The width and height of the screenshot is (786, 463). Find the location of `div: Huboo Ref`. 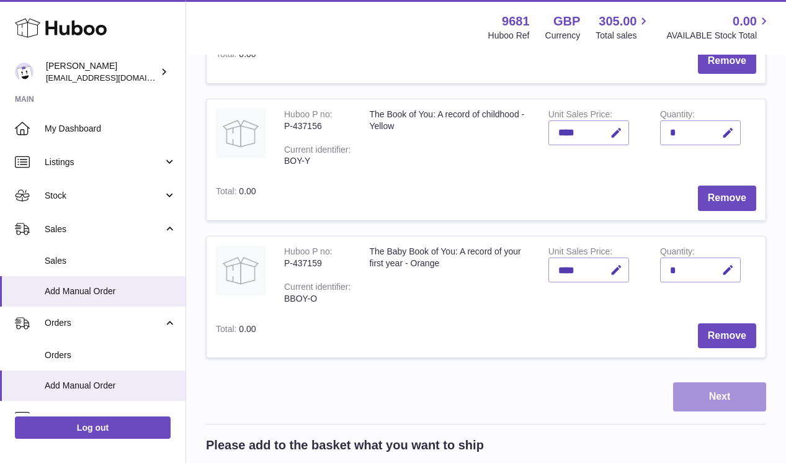

div: Huboo Ref is located at coordinates (509, 35).